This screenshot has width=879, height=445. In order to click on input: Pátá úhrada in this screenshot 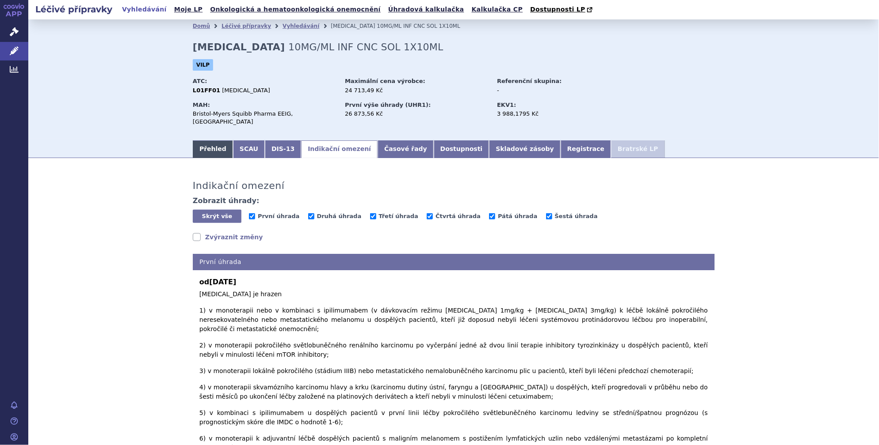, I will do `click(492, 217)`.